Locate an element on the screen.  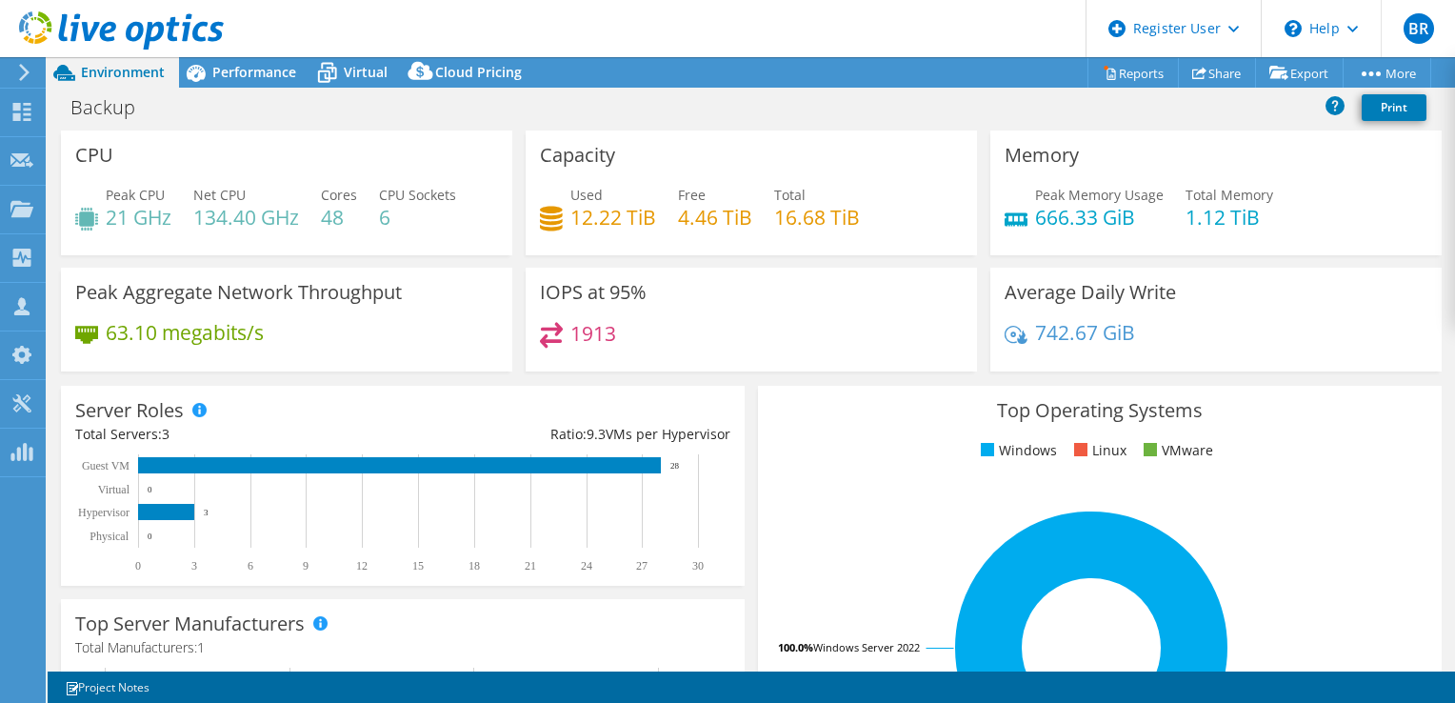
span: Performance is located at coordinates (254, 71).